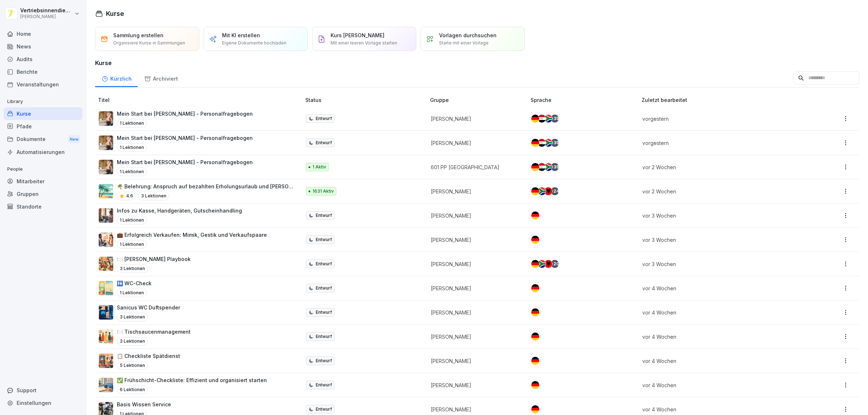  Describe the element at coordinates (43, 194) in the screenshot. I see `div: Gruppen` at that location.